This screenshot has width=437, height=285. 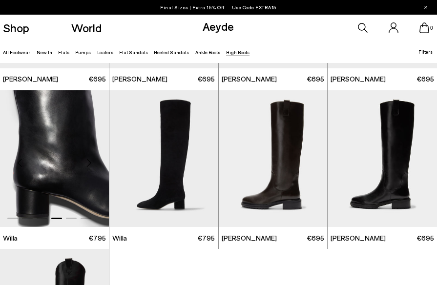 I want to click on a: 0, so click(x=424, y=28).